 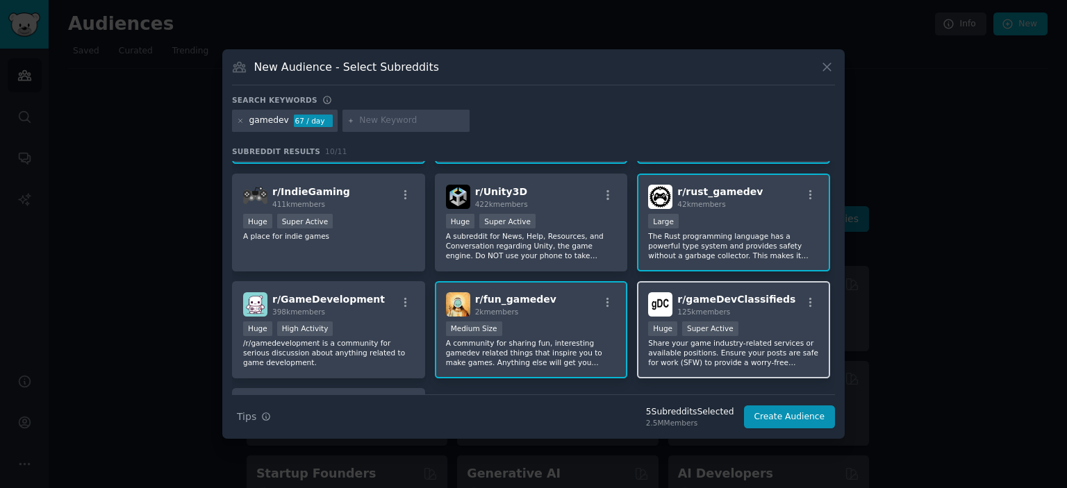 I want to click on span: 10 / 11, so click(x=336, y=151).